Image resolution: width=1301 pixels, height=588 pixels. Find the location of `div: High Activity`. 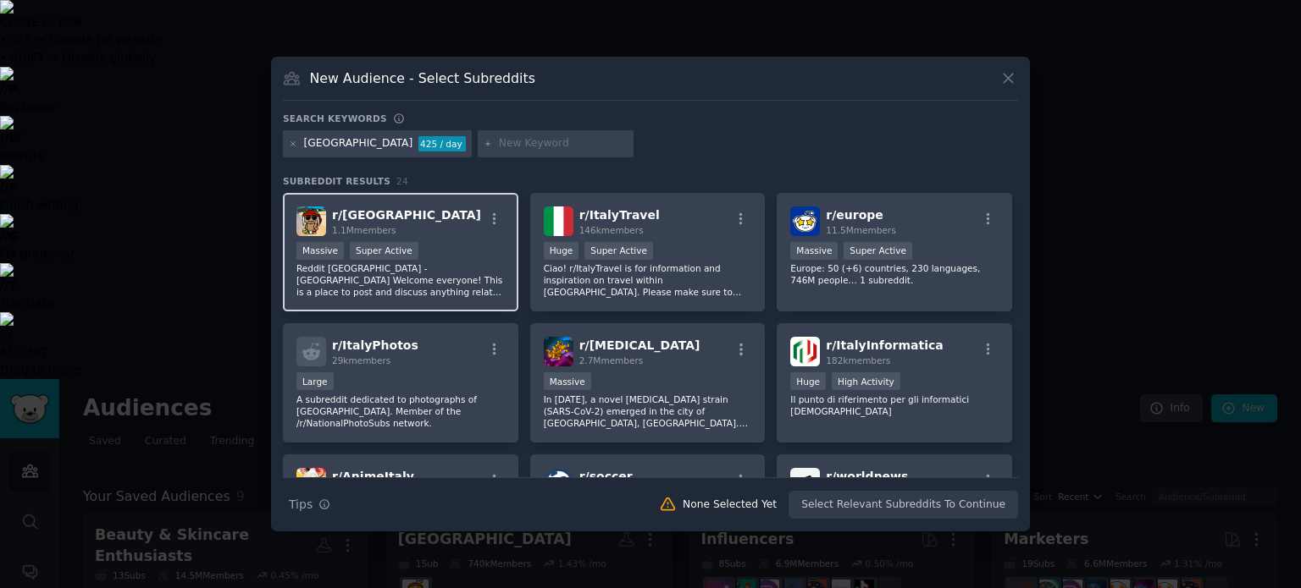

div: High Activity is located at coordinates (865, 381).